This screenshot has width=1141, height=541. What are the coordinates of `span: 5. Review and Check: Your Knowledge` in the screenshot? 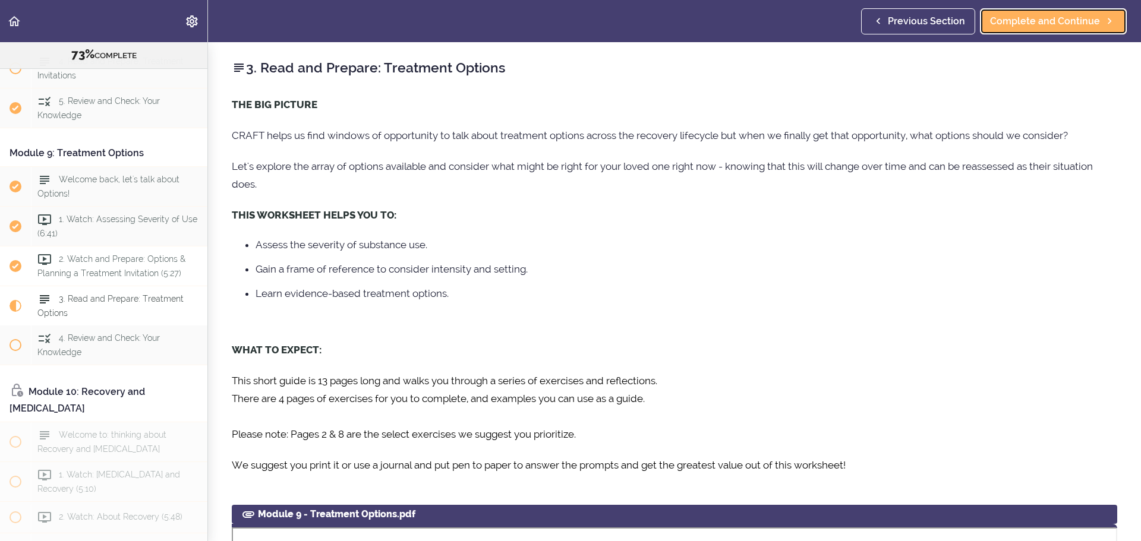 It's located at (99, 108).